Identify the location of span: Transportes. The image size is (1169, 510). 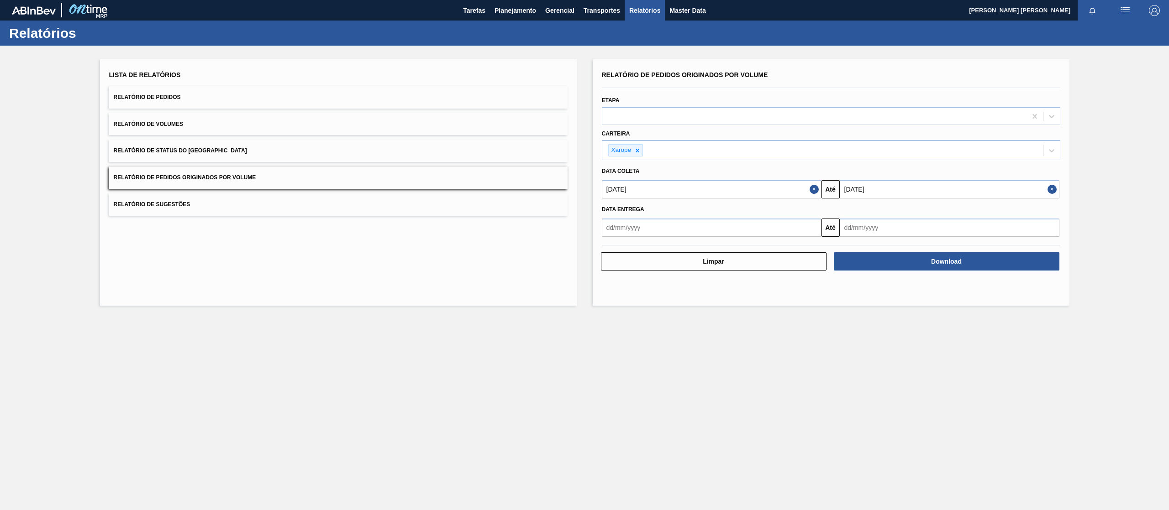
(602, 10).